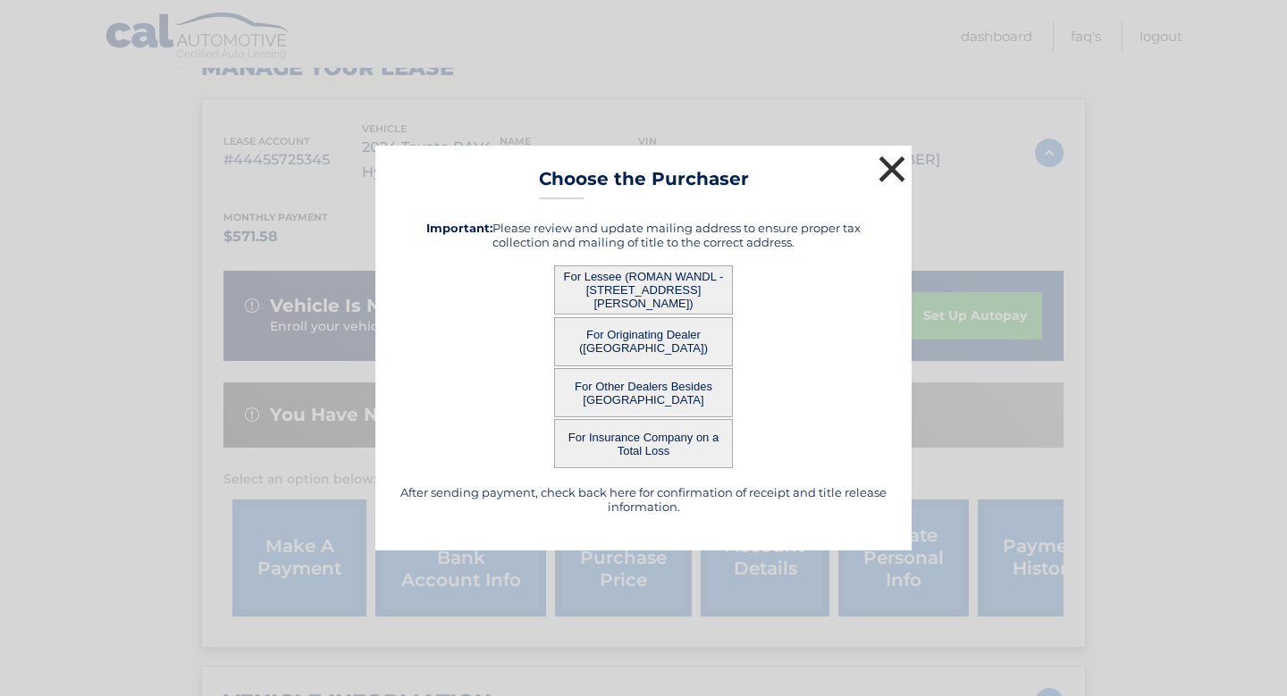 The width and height of the screenshot is (1287, 696). What do you see at coordinates (460, 228) in the screenshot?
I see `strong: Important:` at bounding box center [460, 228].